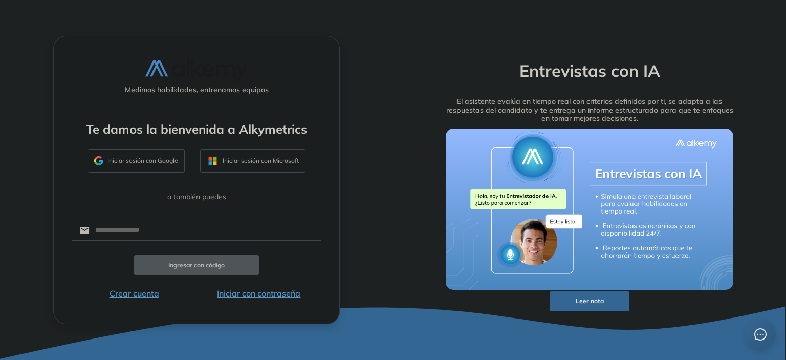 This screenshot has height=360, width=786. Describe the element at coordinates (196, 71) in the screenshot. I see `img: logo-alkemy` at that location.